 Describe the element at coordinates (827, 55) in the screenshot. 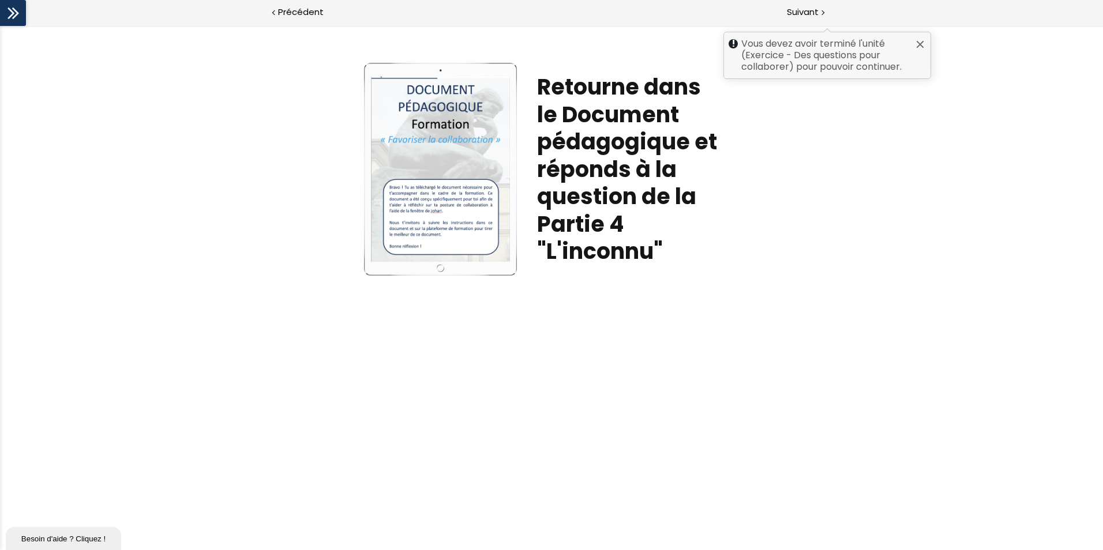

I see `div: Vous devez avoir terminé l'unité (Exercice - Des questions pour collaborer) pour pouvoir continuer.` at that location.